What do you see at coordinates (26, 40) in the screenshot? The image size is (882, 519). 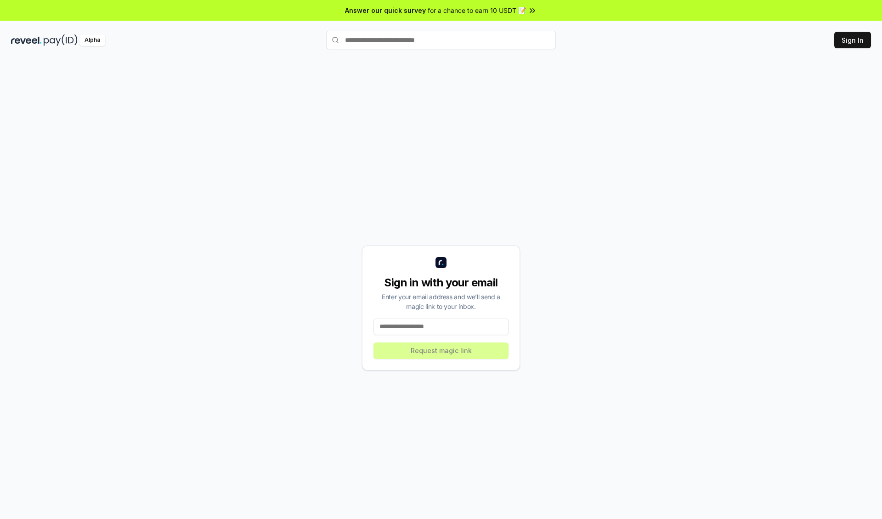 I see `img: reveel_dark` at bounding box center [26, 40].